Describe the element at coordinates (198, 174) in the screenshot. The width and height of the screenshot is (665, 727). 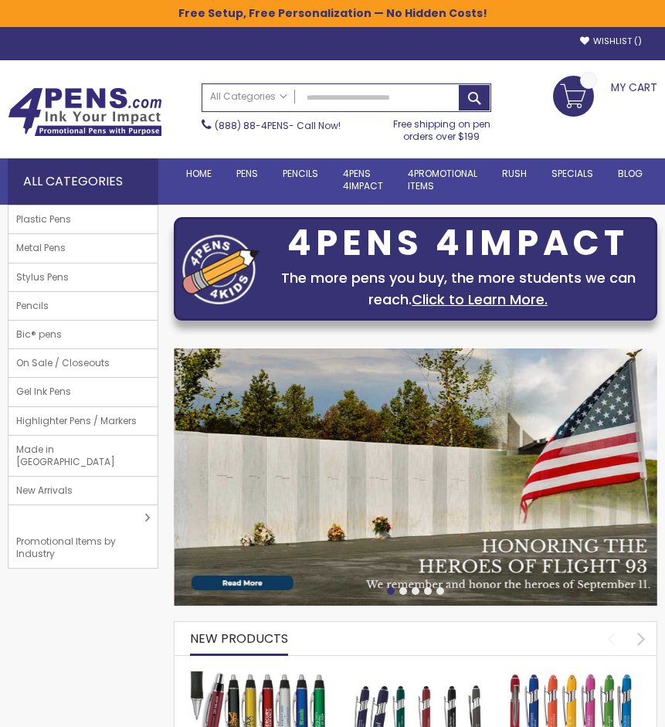
I see `a: Home` at that location.